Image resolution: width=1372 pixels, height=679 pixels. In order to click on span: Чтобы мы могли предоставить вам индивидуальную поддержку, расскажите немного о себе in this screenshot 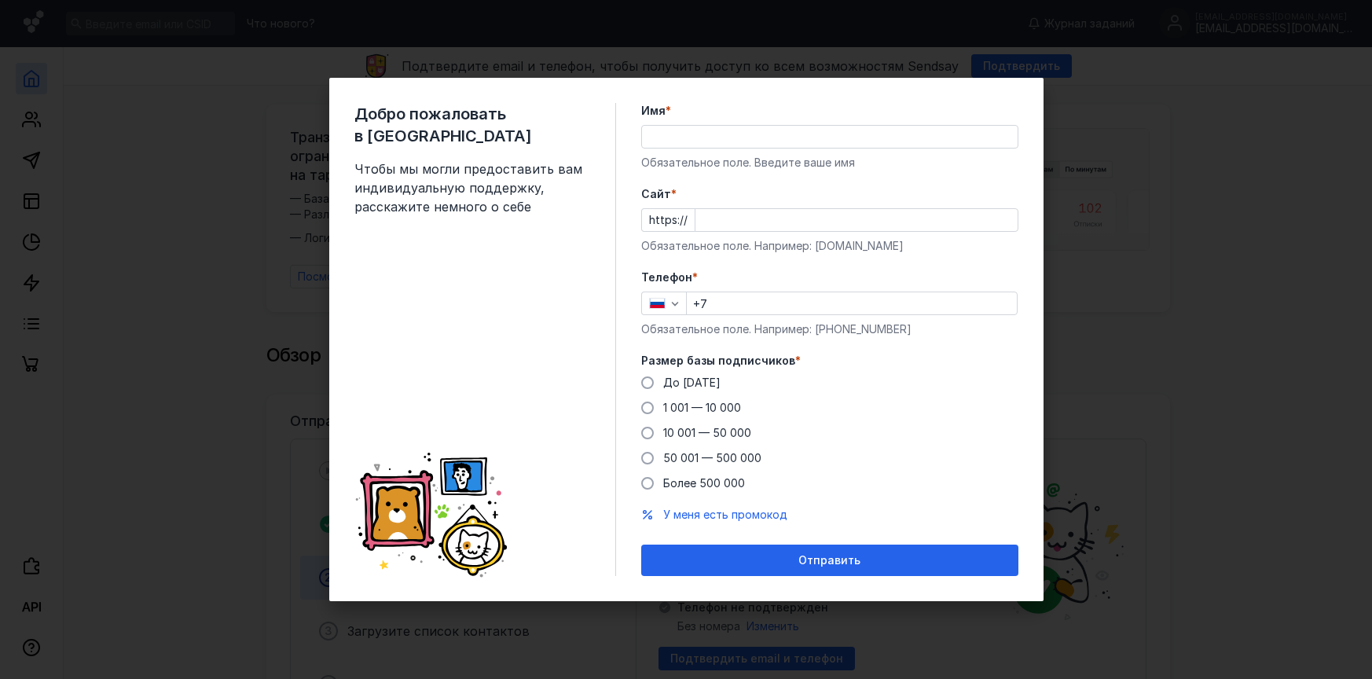, I will do `click(472, 188)`.